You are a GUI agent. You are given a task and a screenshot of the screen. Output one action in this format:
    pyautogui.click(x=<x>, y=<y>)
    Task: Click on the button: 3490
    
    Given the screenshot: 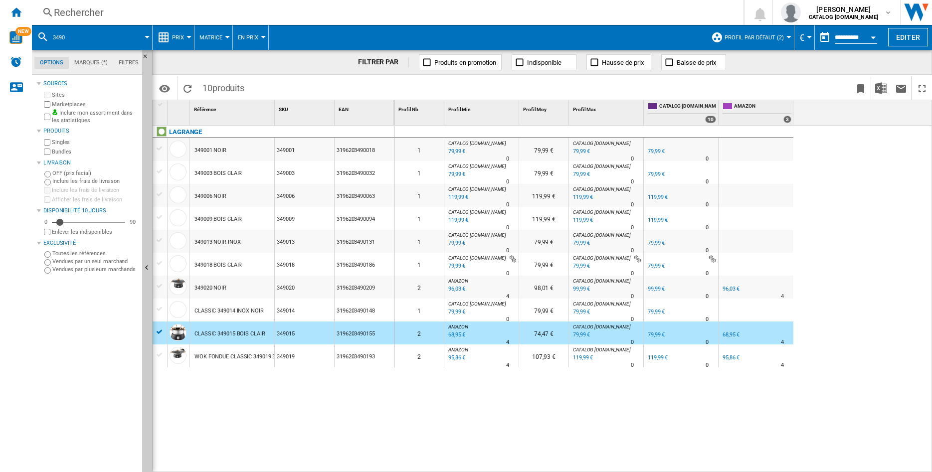 What is the action you would take?
    pyautogui.click(x=64, y=37)
    